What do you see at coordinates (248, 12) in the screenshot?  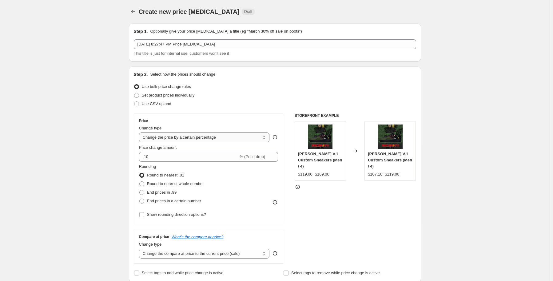 I see `span: Draft` at bounding box center [248, 12].